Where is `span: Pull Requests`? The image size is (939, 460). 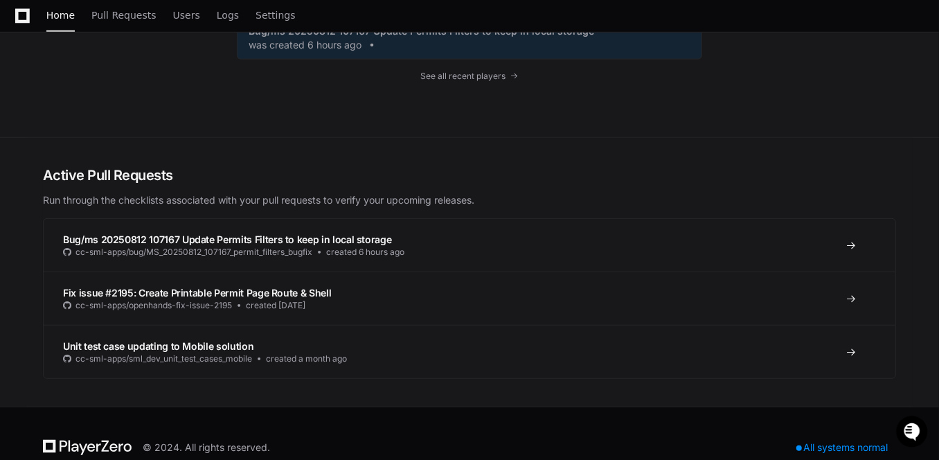
span: Pull Requests is located at coordinates (123, 15).